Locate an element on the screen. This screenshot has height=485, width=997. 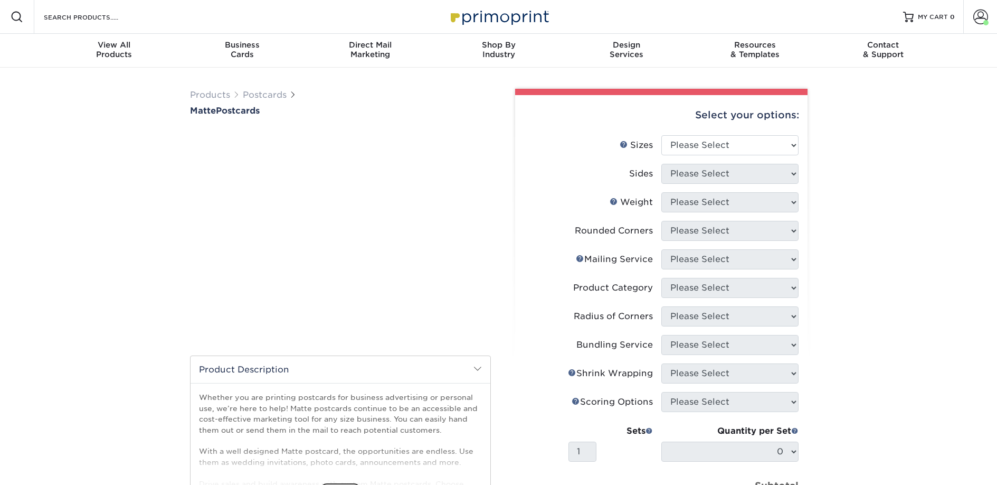
div: Sizes is located at coordinates (636, 145).